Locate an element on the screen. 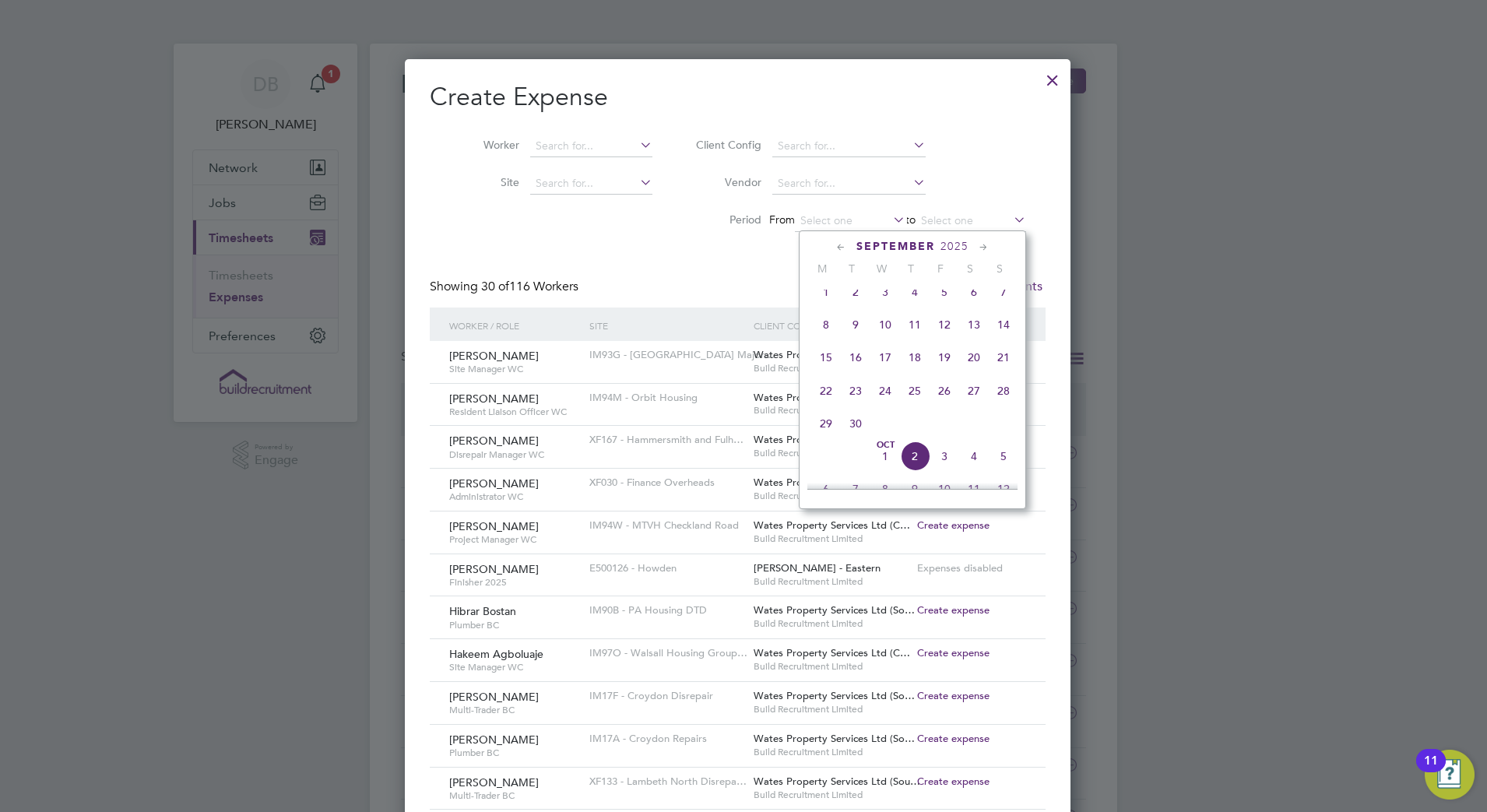  span: IM94W - MTVH Checkland Road is located at coordinates (664, 525).